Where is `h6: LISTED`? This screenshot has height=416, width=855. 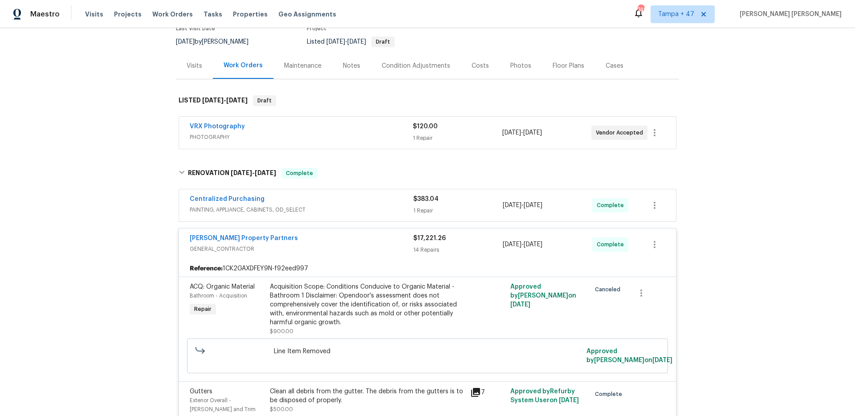 h6: LISTED is located at coordinates (213, 101).